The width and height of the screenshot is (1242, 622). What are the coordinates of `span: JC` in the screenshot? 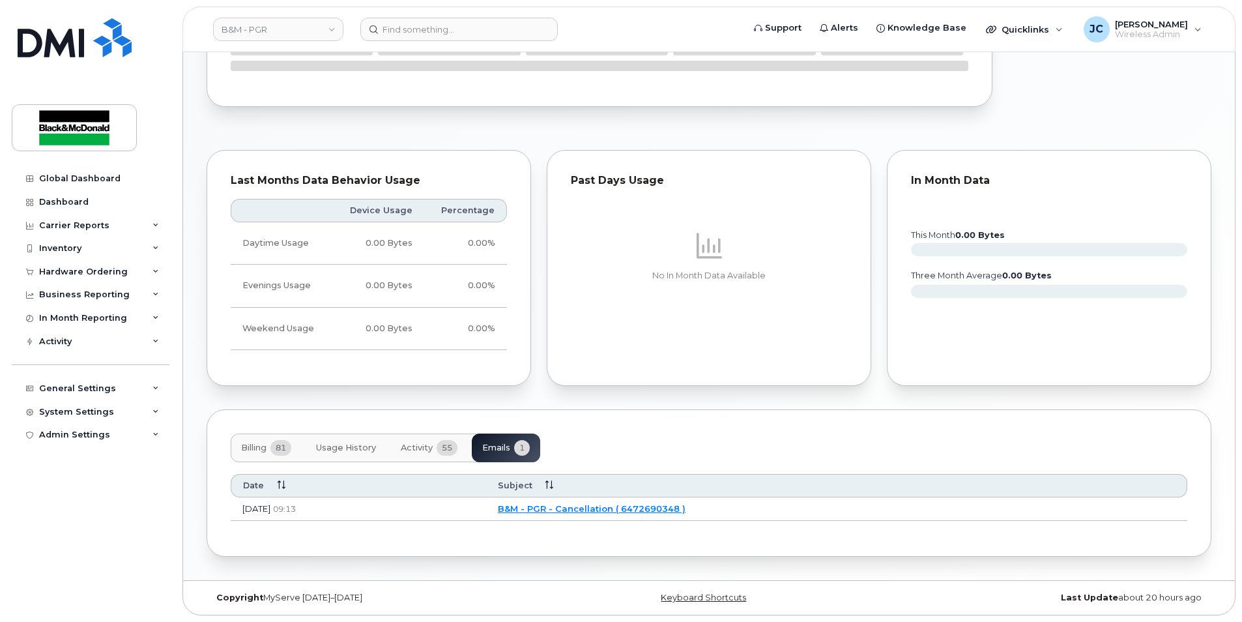 It's located at (1096, 29).